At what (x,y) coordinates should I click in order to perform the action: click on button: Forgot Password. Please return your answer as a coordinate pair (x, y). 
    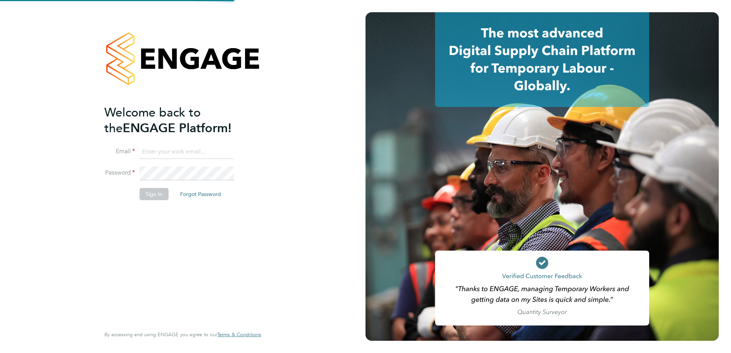
    Looking at the image, I should click on (200, 194).